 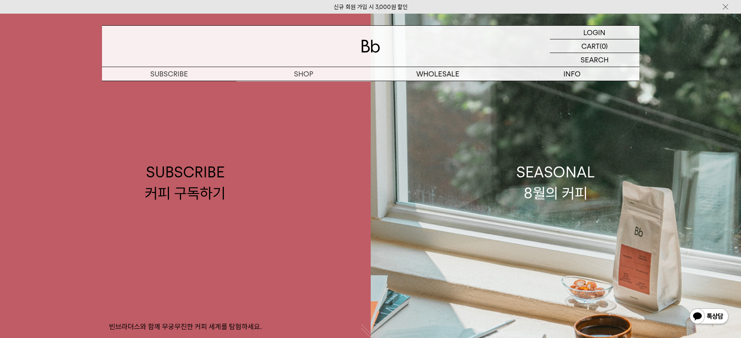 What do you see at coordinates (185, 182) in the screenshot?
I see `div: SUBSCRIBE 커피 구독하기` at bounding box center [185, 182].